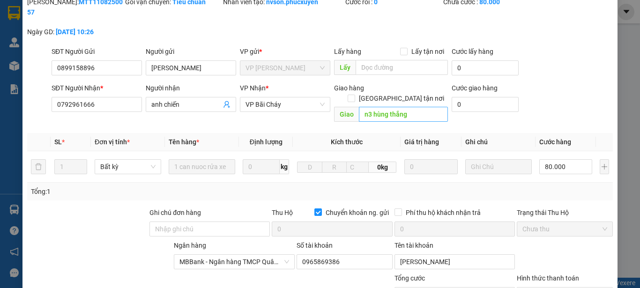 The height and width of the screenshot is (288, 640). Describe the element at coordinates (499, 142) in the screenshot. I see `th: Ghi chú` at that location.